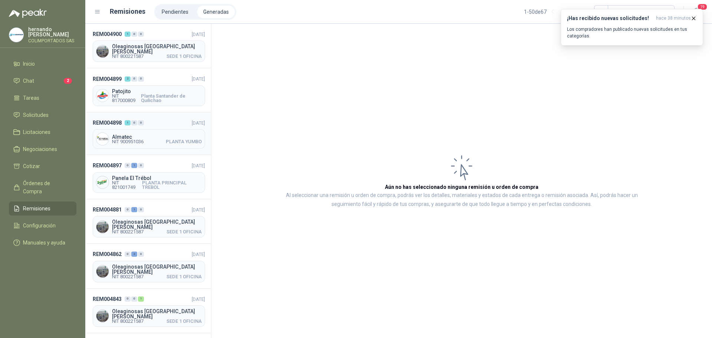 This screenshot has height=338, width=712. I want to click on li: Pendientes, so click(175, 12).